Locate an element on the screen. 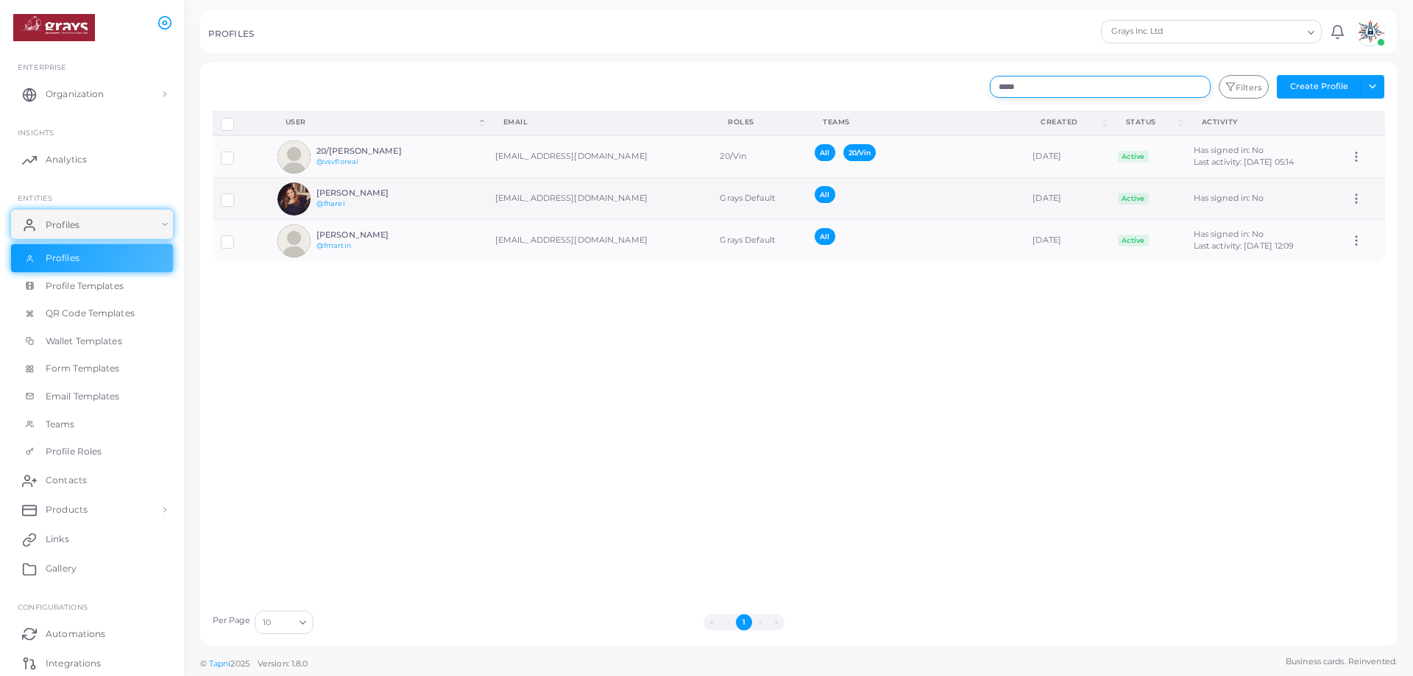 The image size is (1413, 676). a: Gallery is located at coordinates (92, 569).